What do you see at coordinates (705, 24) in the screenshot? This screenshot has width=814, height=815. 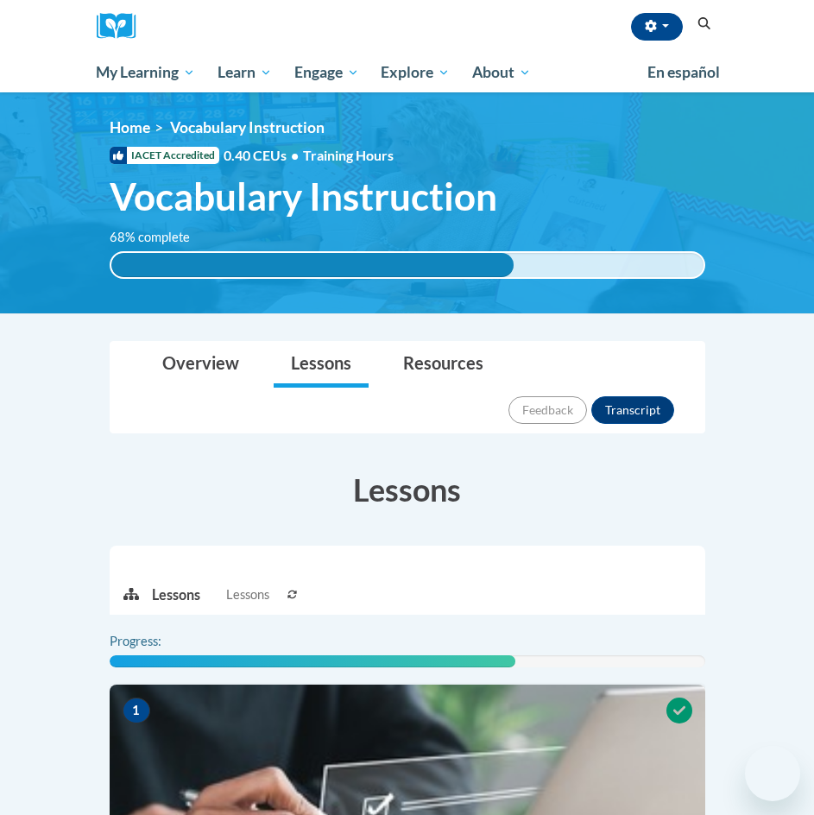 I see `button: Search` at bounding box center [705, 24].